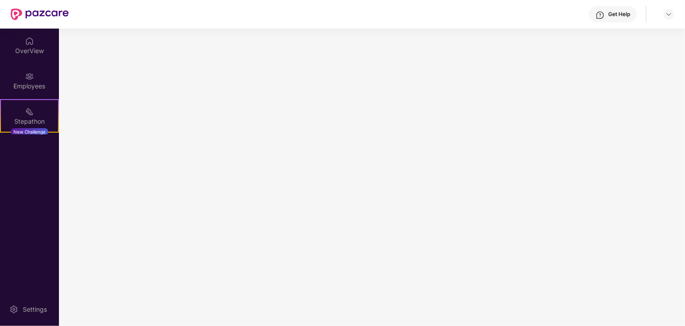 The width and height of the screenshot is (685, 326). What do you see at coordinates (35, 310) in the screenshot?
I see `div: Settings` at bounding box center [35, 310].